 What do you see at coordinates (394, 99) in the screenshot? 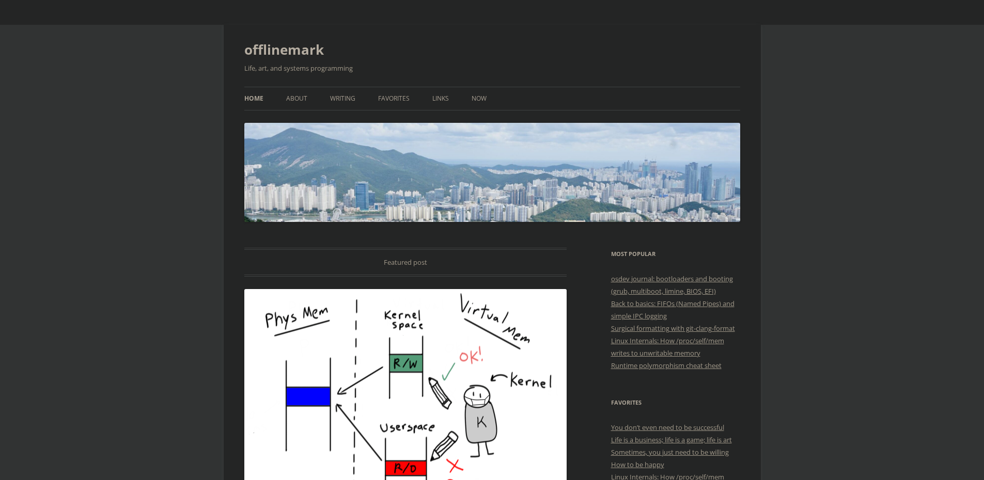
I see `a: Favorites` at bounding box center [394, 99].